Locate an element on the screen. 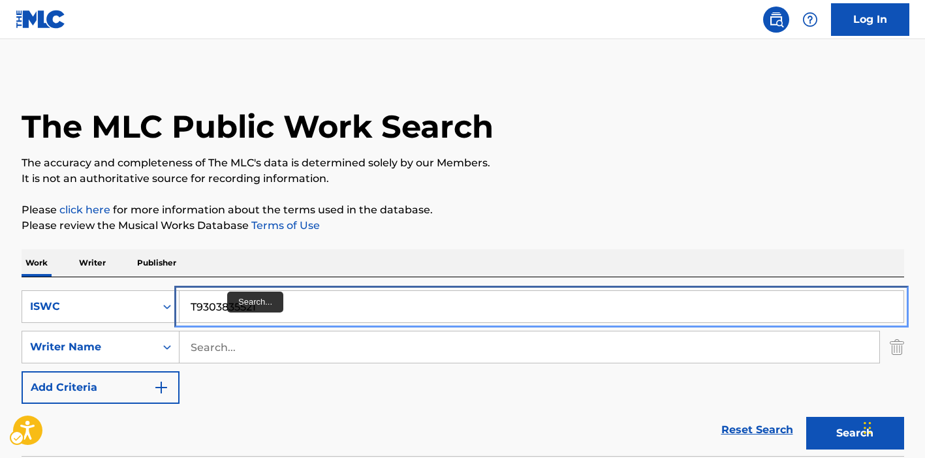 The image size is (925, 458). form: Search Form is located at coordinates (463, 373).